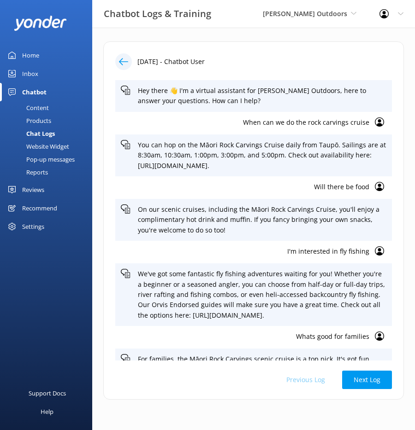 The height and width of the screenshot is (430, 415). Describe the element at coordinates (47, 412) in the screenshot. I see `div: Help` at that location.